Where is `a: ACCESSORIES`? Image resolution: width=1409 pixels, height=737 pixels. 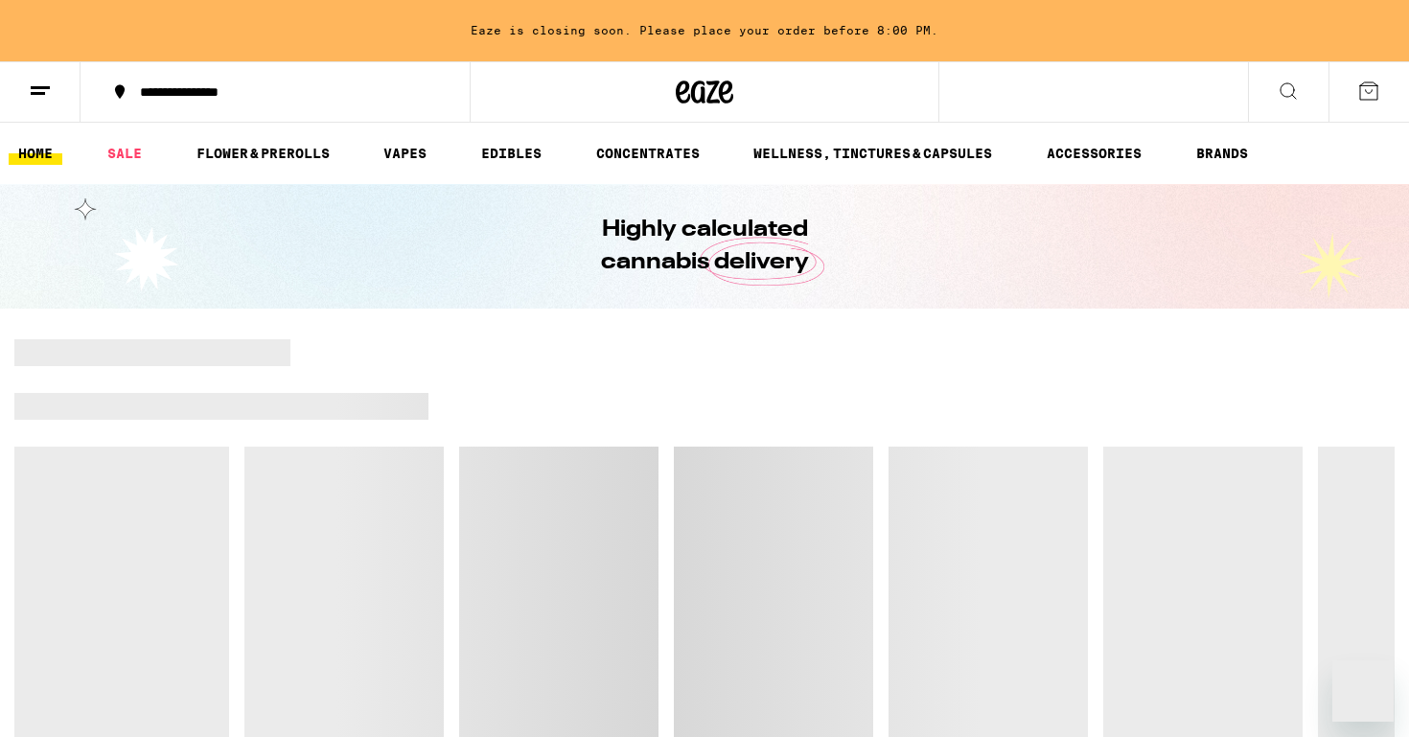 a: ACCESSORIES is located at coordinates (1094, 153).